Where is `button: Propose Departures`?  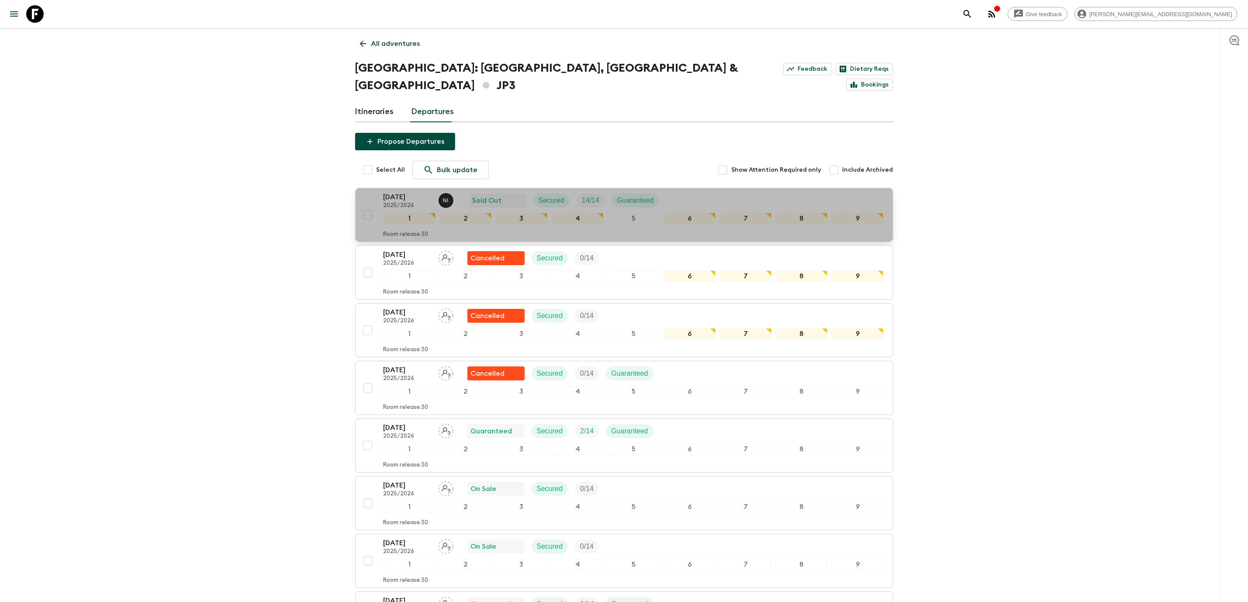
button: Propose Departures is located at coordinates (405, 142).